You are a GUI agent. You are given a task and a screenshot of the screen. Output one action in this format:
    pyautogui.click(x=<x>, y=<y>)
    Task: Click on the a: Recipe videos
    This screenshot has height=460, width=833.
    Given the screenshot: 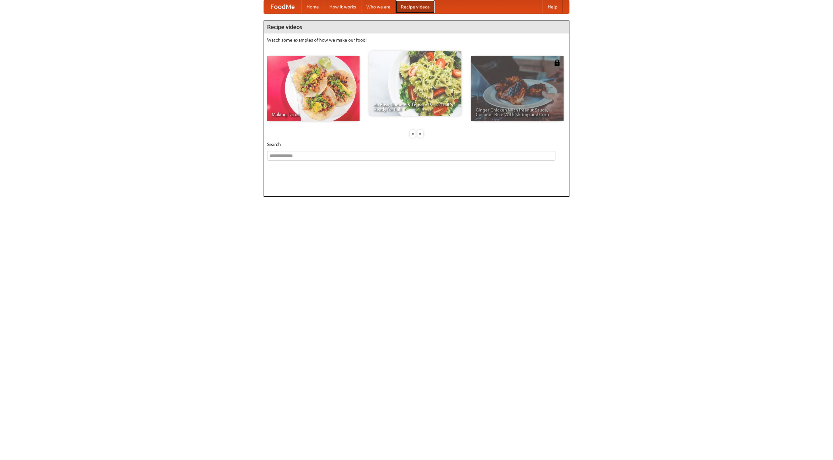 What is the action you would take?
    pyautogui.click(x=415, y=7)
    